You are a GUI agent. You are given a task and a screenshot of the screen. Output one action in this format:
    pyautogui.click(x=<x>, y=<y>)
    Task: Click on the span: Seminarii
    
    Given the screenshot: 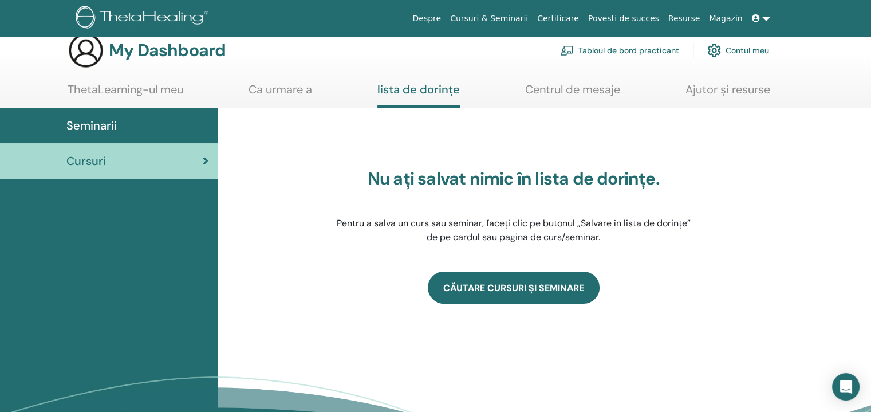 What is the action you would take?
    pyautogui.click(x=92, y=125)
    